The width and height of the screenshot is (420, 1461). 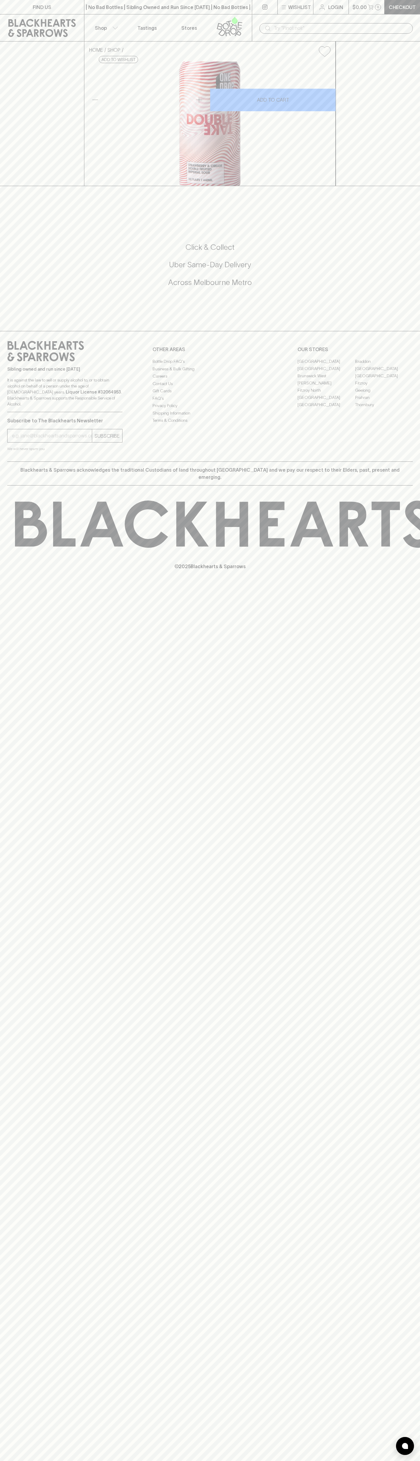 What do you see at coordinates (189, 28) in the screenshot?
I see `a: Stores` at bounding box center [189, 28].